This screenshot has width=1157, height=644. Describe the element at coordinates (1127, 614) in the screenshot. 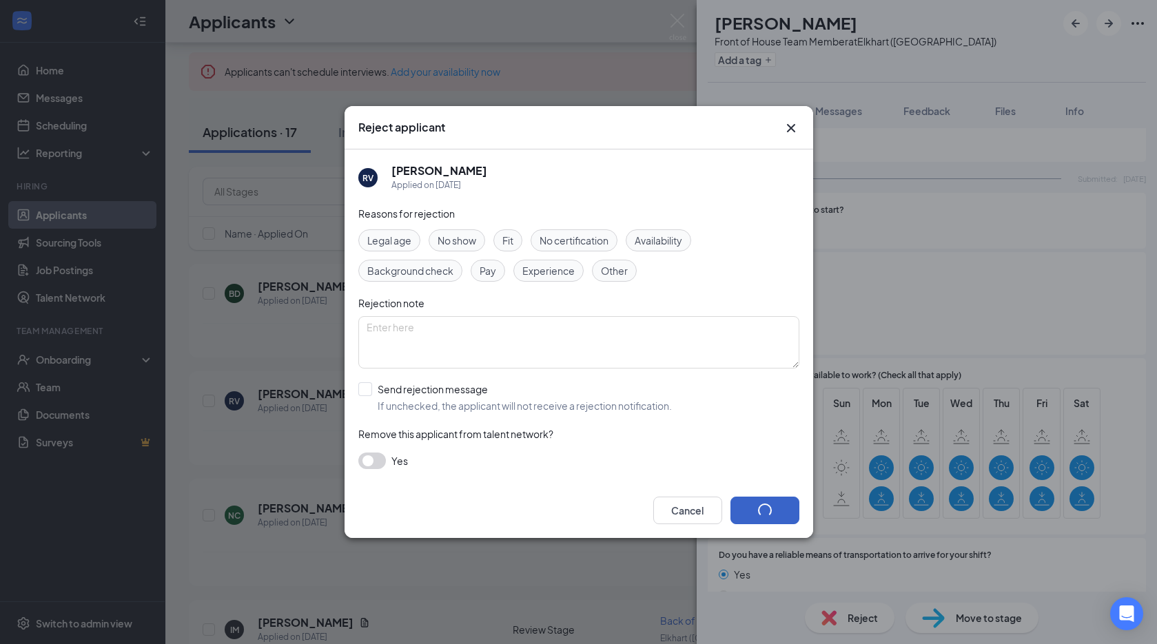

I see `div: Open Intercom Messenger` at that location.